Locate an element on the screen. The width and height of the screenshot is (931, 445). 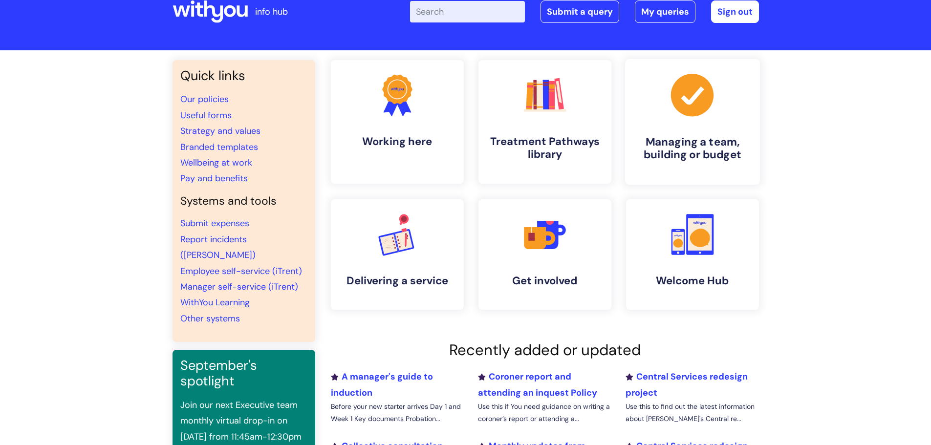
p: Use this if You need guidance on writing a coroner’s report or attending a... is located at coordinates (545, 413).